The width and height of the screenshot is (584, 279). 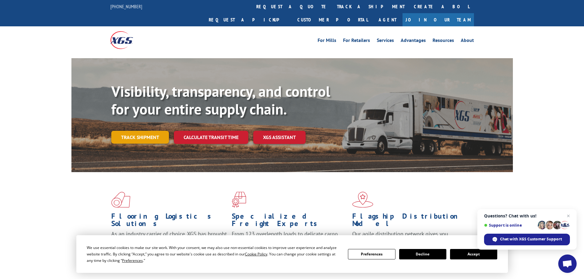 I want to click on a: XGS ASSISTANT, so click(x=279, y=137).